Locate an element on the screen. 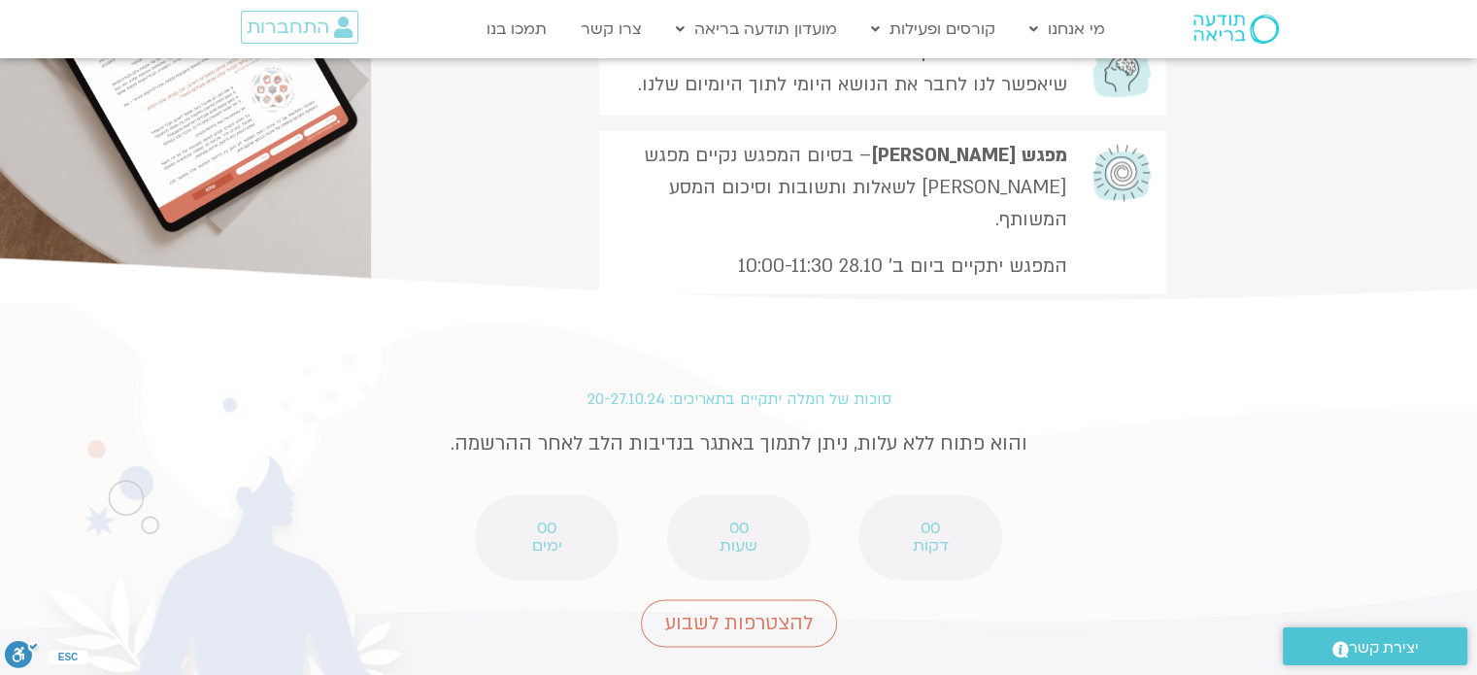 The image size is (1477, 675). a: תמכו בנו is located at coordinates (517, 29).